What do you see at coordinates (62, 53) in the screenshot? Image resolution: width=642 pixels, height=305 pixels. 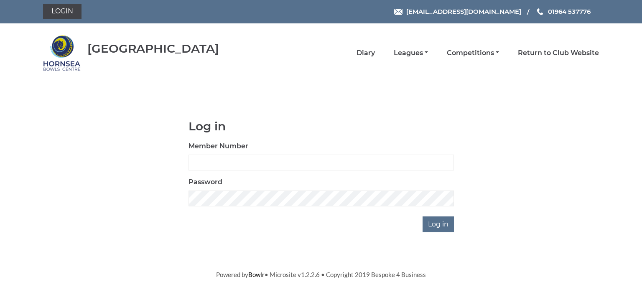 I see `img: Hornsea Bowls Centre` at bounding box center [62, 53].